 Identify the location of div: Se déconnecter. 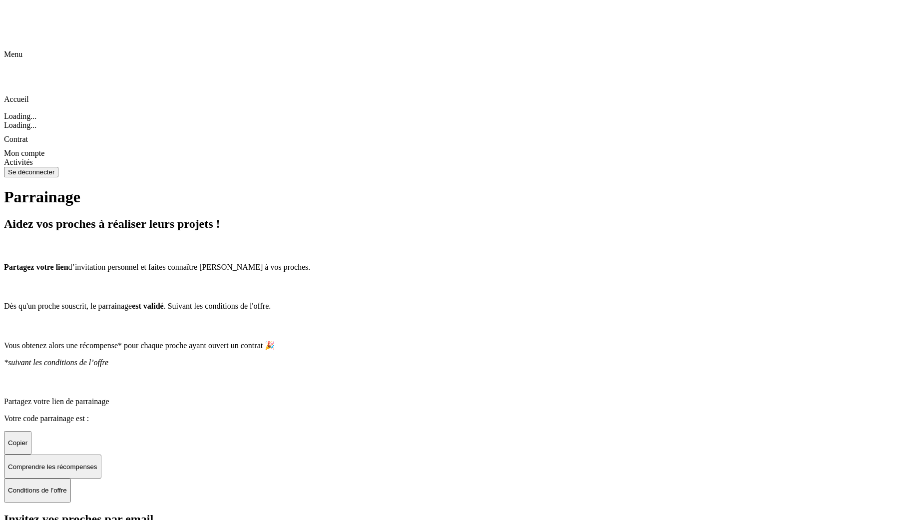
(31, 172).